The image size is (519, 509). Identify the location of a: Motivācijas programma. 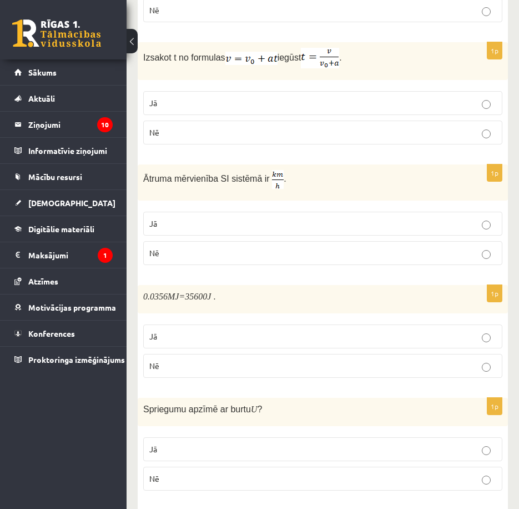
(63, 307).